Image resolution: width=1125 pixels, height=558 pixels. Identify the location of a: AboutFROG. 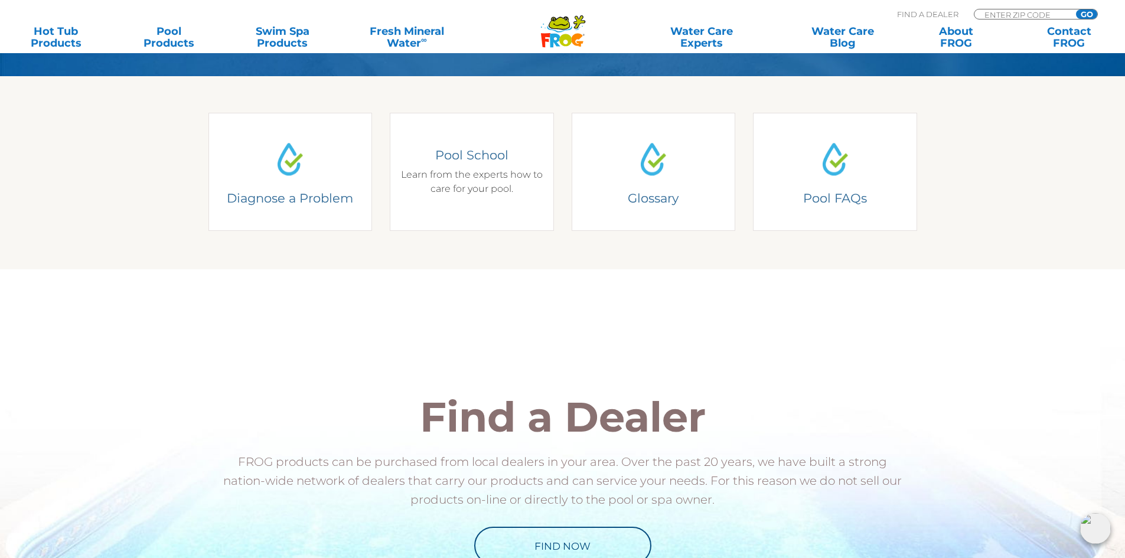
(955, 37).